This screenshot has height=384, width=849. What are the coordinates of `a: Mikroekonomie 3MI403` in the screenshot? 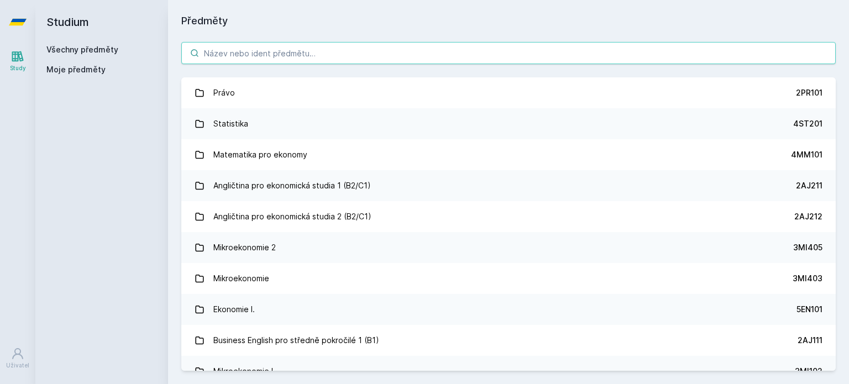 It's located at (508, 278).